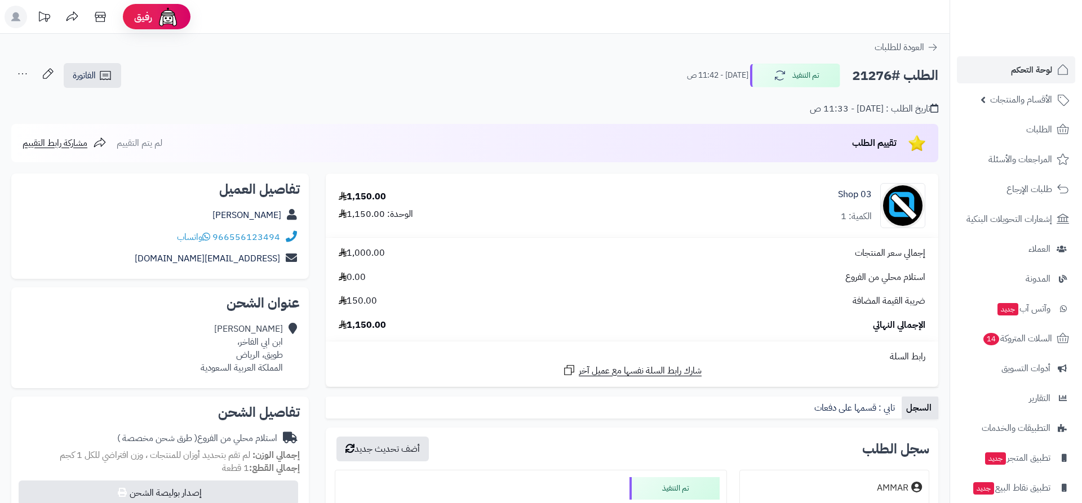 The width and height of the screenshot is (1082, 503). Describe the element at coordinates (352, 277) in the screenshot. I see `span: 0.00` at that location.